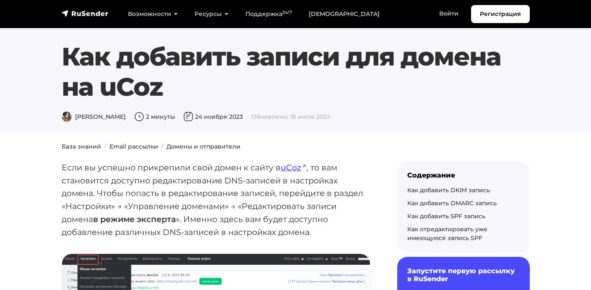 This screenshot has width=591, height=290. What do you see at coordinates (188, 117) in the screenshot?
I see `img: Дата публикации` at bounding box center [188, 117].